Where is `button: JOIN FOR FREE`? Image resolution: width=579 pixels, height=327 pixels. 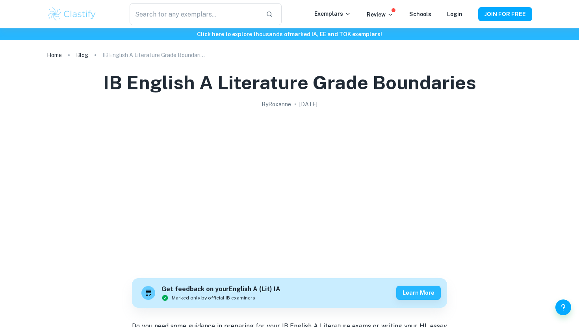 button: JOIN FOR FREE is located at coordinates (505, 14).